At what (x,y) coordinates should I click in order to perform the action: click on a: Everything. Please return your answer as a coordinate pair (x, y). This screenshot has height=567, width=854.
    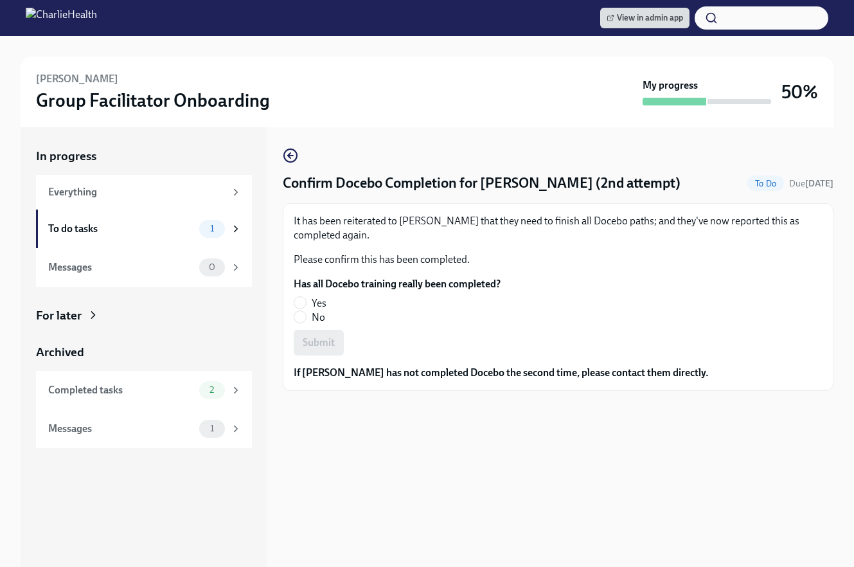
    Looking at the image, I should click on (144, 192).